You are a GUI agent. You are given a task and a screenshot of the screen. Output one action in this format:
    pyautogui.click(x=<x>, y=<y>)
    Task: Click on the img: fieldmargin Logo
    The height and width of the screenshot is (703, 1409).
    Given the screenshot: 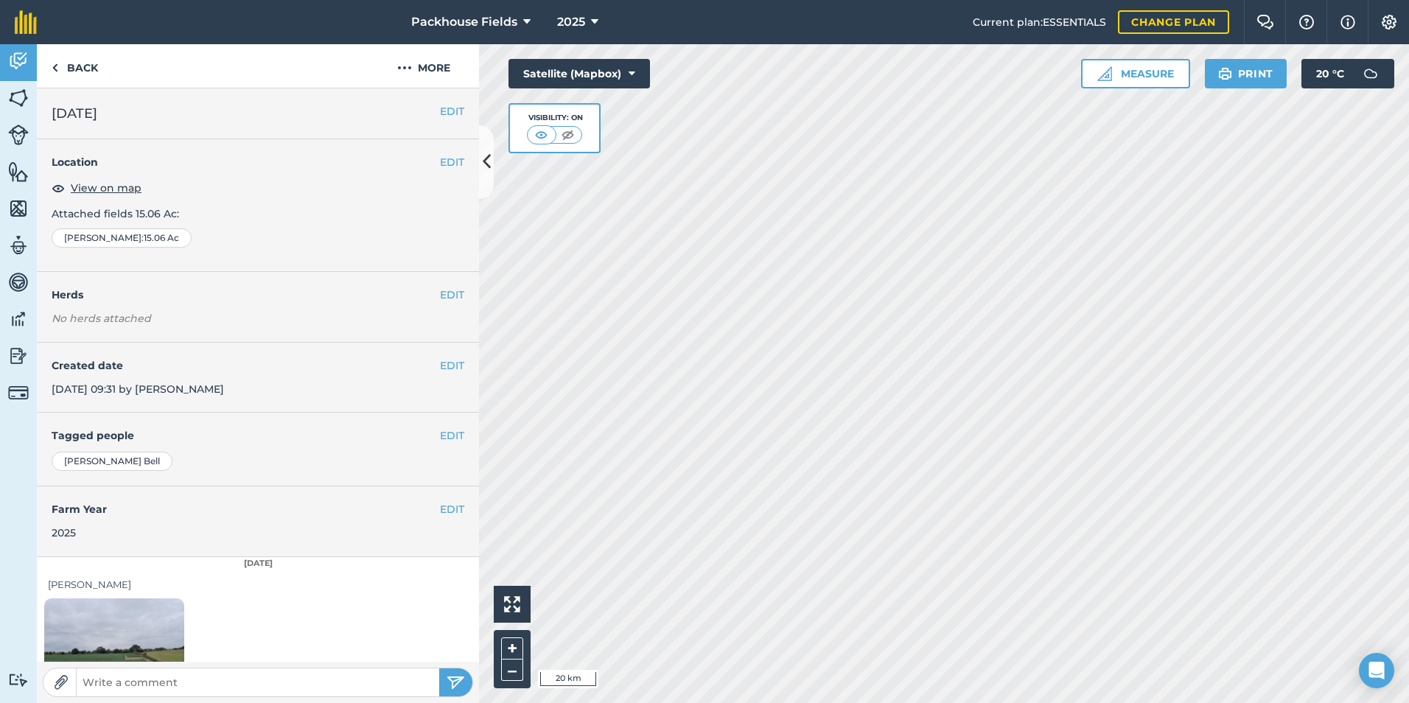 What is the action you would take?
    pyautogui.click(x=26, y=22)
    